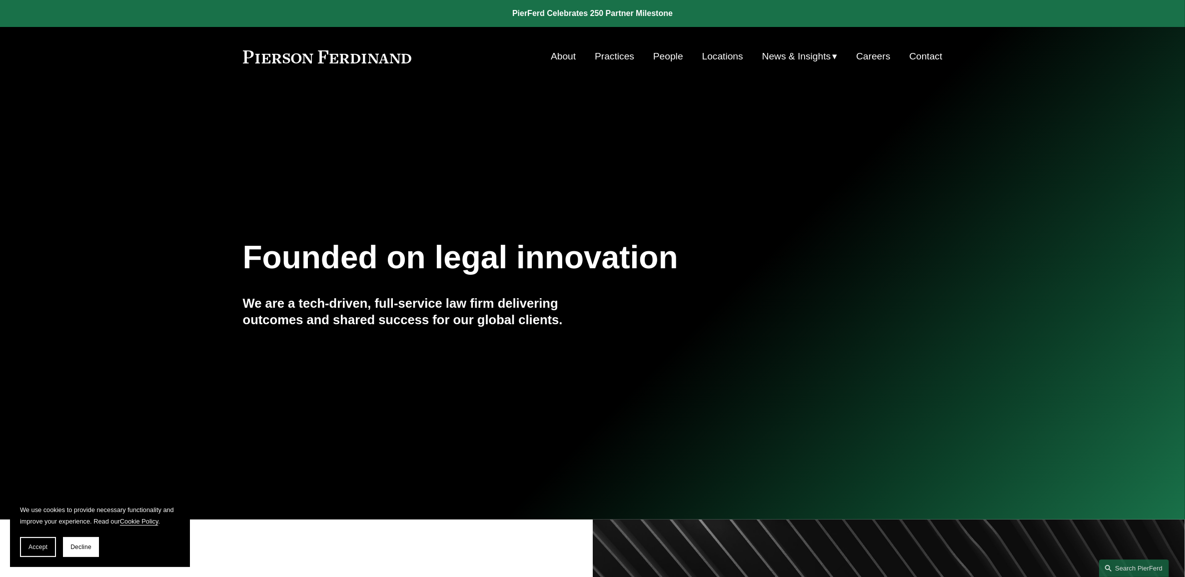 The height and width of the screenshot is (577, 1185). I want to click on a: About, so click(563, 56).